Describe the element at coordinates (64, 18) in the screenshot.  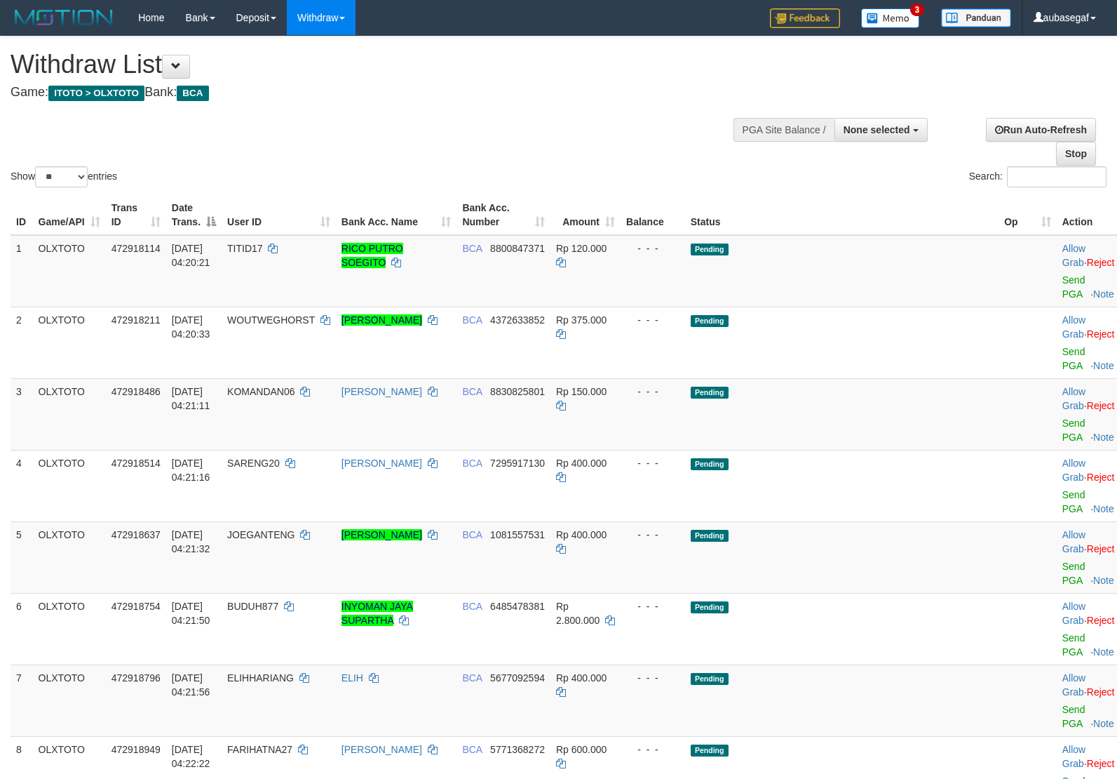
I see `img: MOTION_logo.png` at that location.